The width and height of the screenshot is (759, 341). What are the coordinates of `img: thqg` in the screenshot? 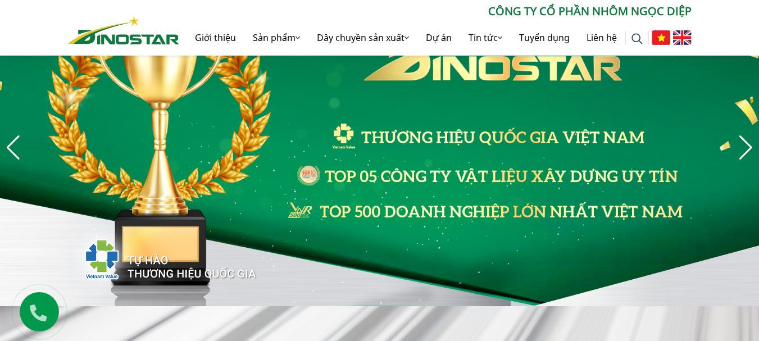 It's located at (154, 257).